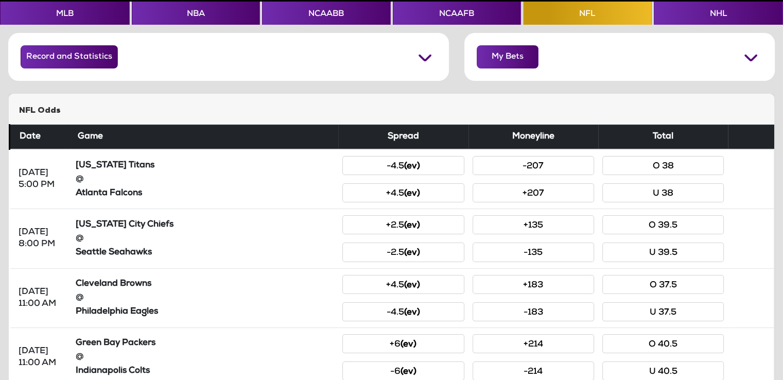 The image size is (783, 380). What do you see at coordinates (663, 252) in the screenshot?
I see `button: U 39.5` at bounding box center [663, 252].